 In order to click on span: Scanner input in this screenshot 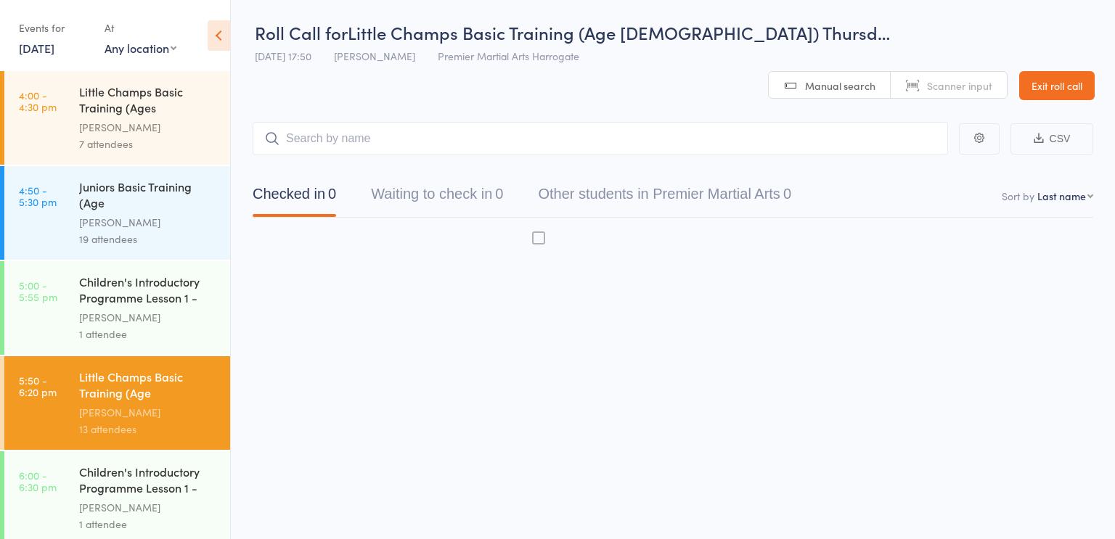, I will do `click(960, 86)`.